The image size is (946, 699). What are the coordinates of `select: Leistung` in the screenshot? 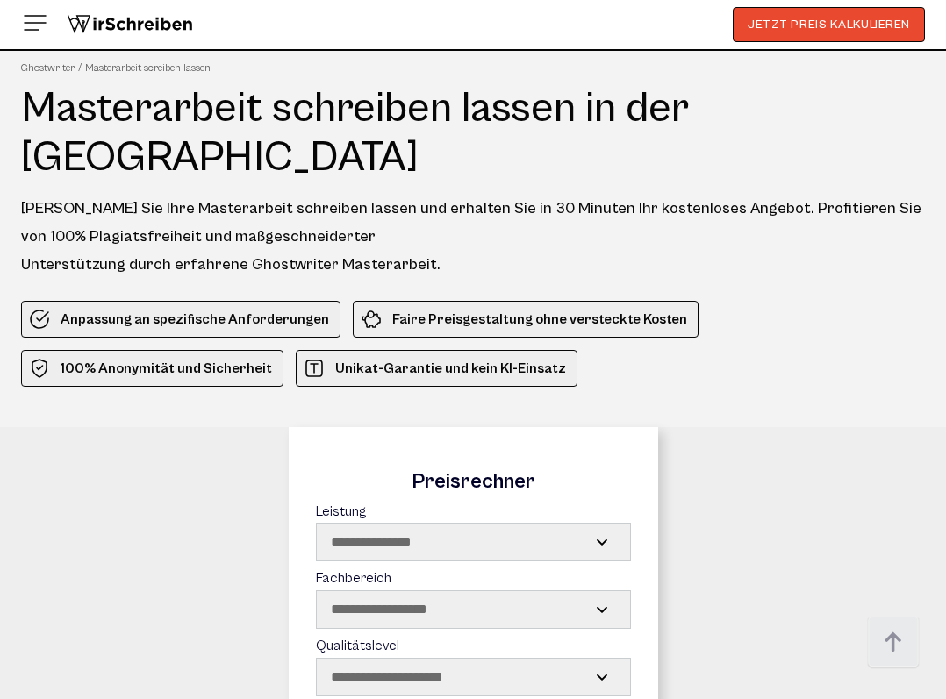 It's located at (473, 542).